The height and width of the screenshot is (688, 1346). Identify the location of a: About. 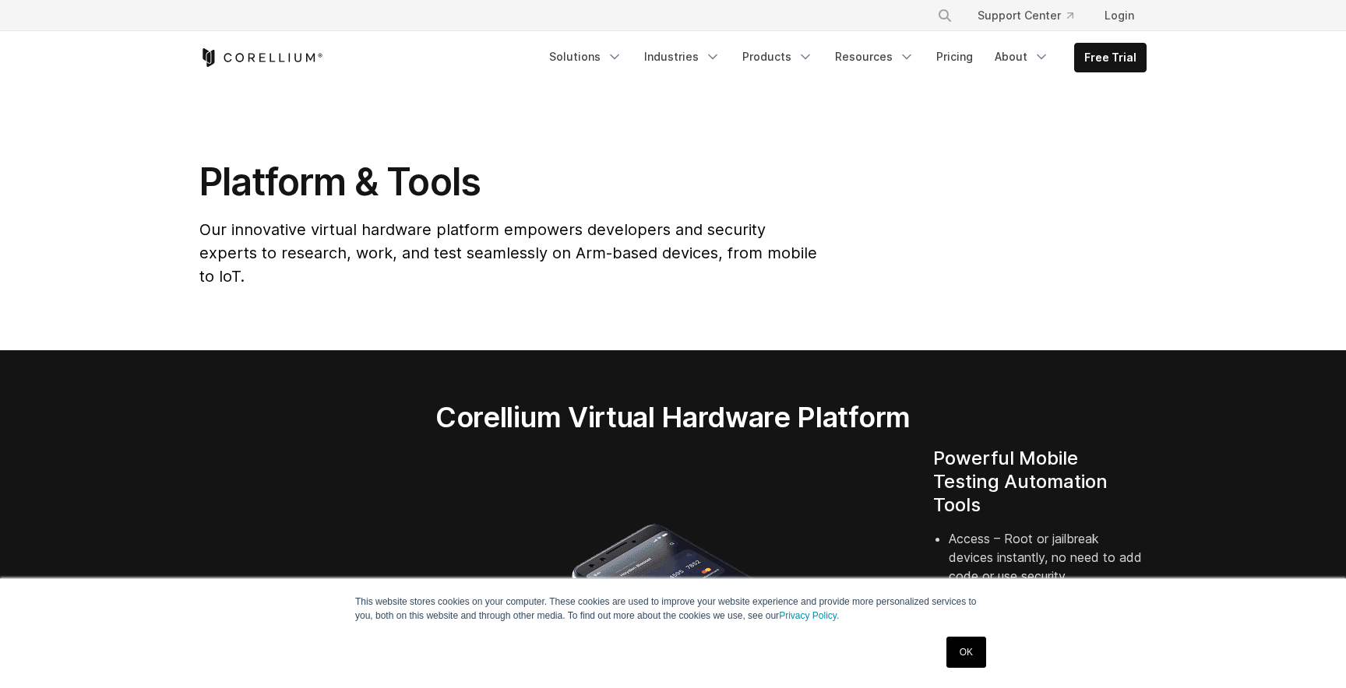
(1022, 57).